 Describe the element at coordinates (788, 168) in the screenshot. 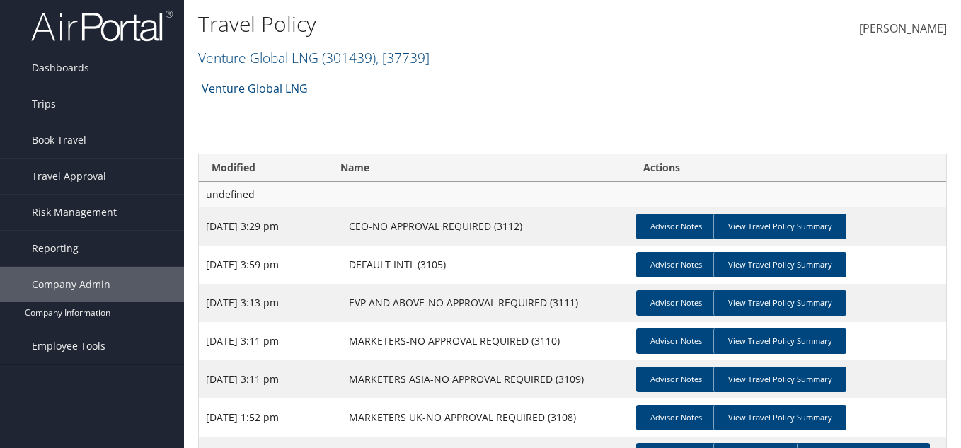

I see `th: Actions` at that location.